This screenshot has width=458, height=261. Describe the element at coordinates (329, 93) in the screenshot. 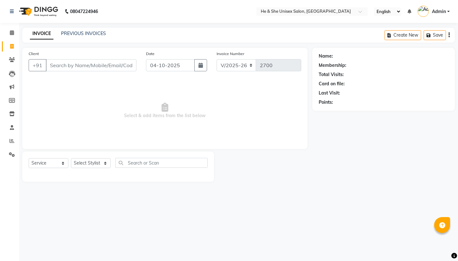

I see `div: Last Visit:` at that location.